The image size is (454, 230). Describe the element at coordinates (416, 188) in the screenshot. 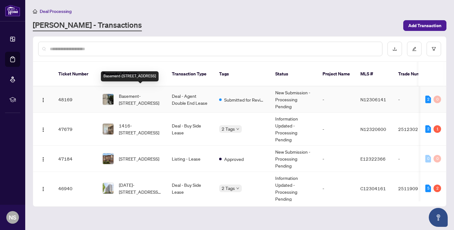

I see `td: 2511909` at that location.